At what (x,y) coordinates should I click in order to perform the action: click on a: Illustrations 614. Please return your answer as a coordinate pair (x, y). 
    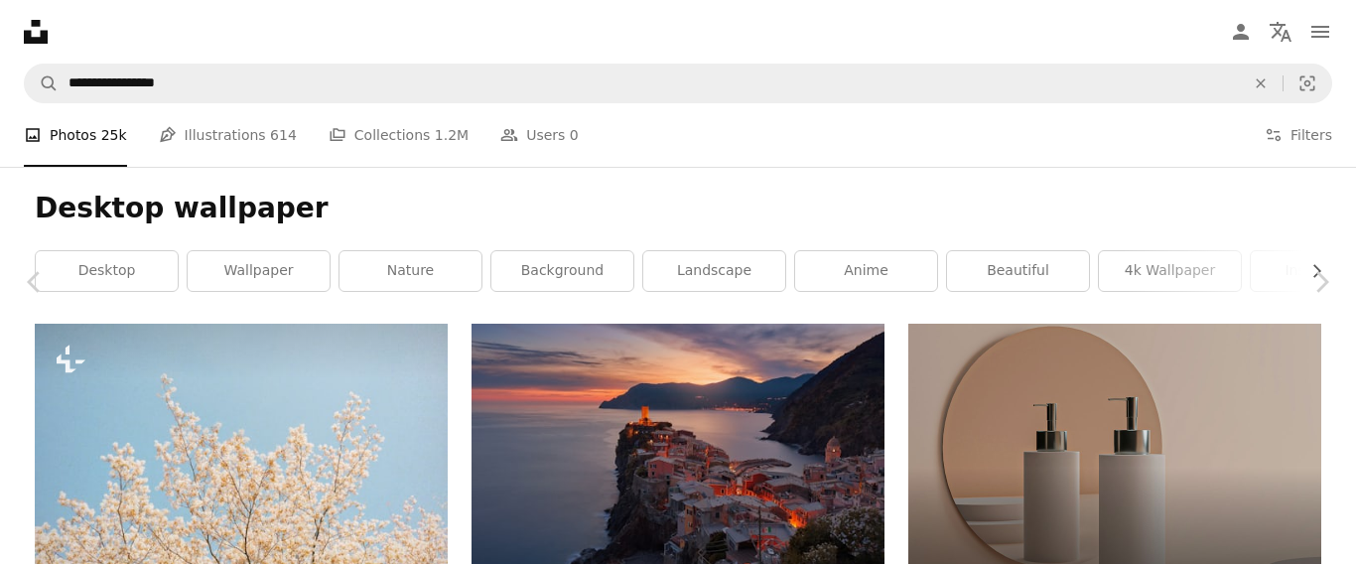
    Looking at the image, I should click on (227, 135).